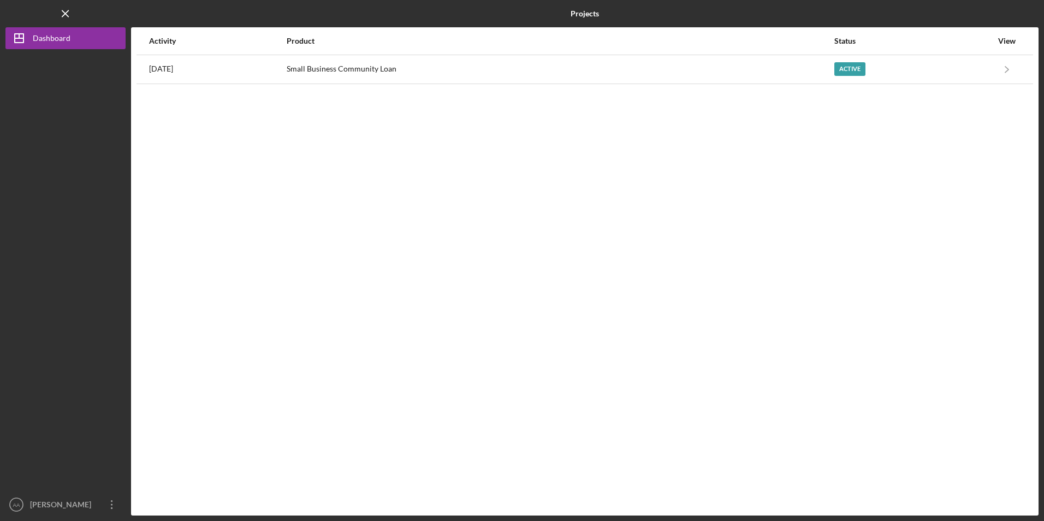  What do you see at coordinates (66, 38) in the screenshot?
I see `button: Dashboard` at bounding box center [66, 38].